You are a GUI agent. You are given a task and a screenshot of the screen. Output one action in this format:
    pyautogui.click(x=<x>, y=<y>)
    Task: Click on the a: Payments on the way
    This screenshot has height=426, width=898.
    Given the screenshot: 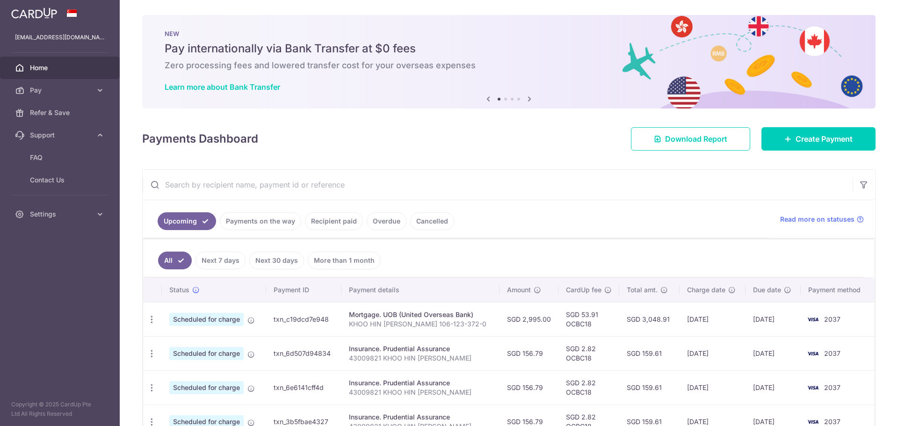 What is the action you would take?
    pyautogui.click(x=260, y=221)
    